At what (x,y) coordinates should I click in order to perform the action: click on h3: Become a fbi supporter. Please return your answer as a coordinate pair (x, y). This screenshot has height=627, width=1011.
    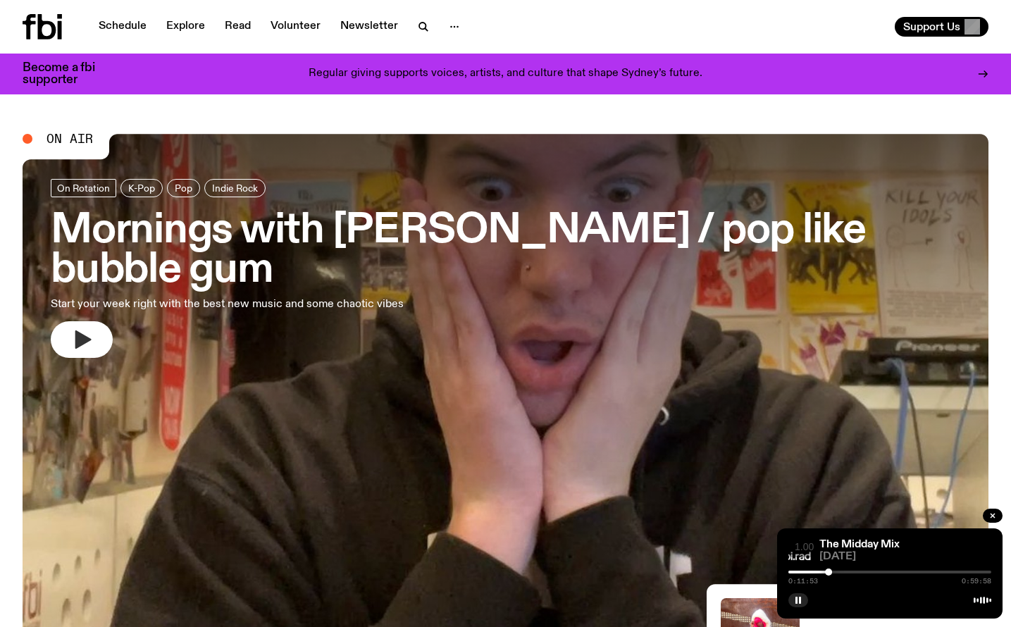
    Looking at the image, I should click on (68, 74).